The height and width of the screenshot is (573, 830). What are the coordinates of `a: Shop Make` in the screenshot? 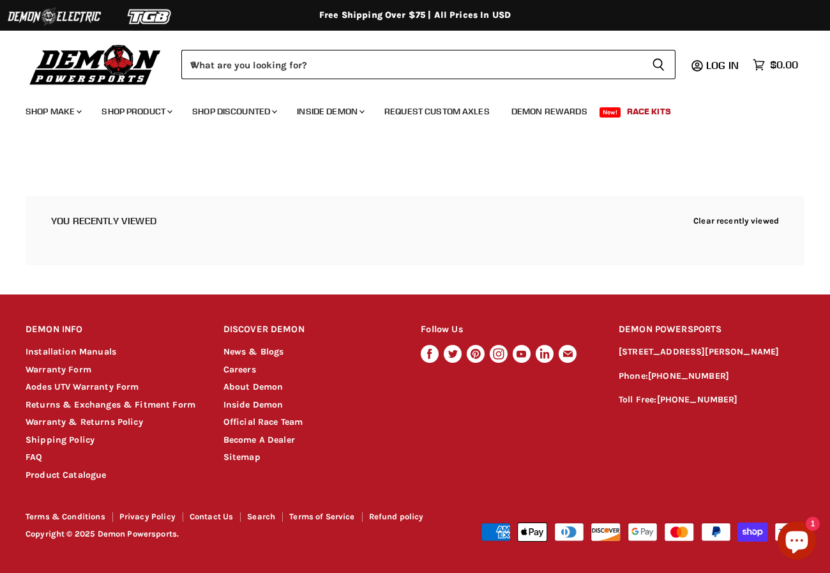 It's located at (52, 111).